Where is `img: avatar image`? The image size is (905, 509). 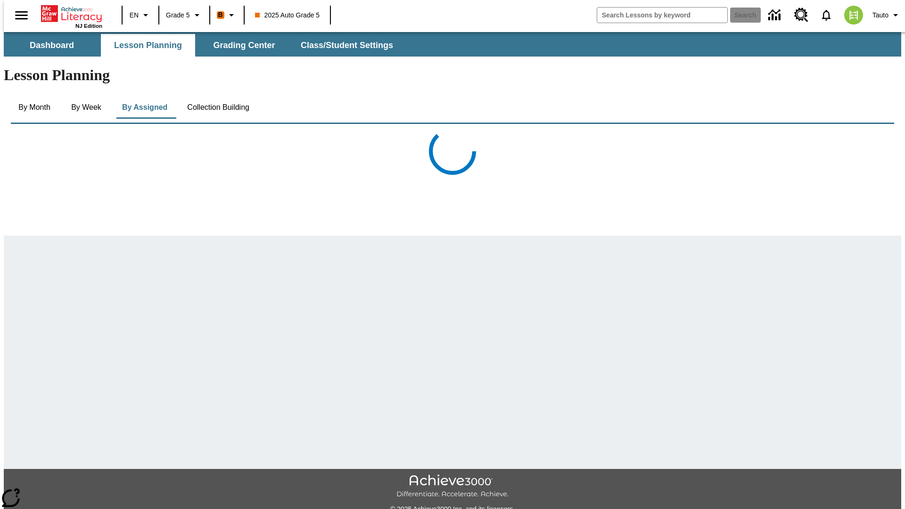 img: avatar image is located at coordinates (853, 15).